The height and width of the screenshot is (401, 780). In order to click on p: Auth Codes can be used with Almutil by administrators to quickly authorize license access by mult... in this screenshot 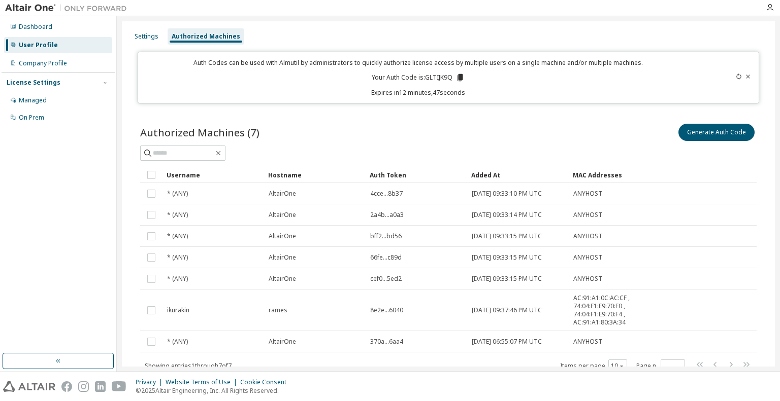, I will do `click(418, 62)`.